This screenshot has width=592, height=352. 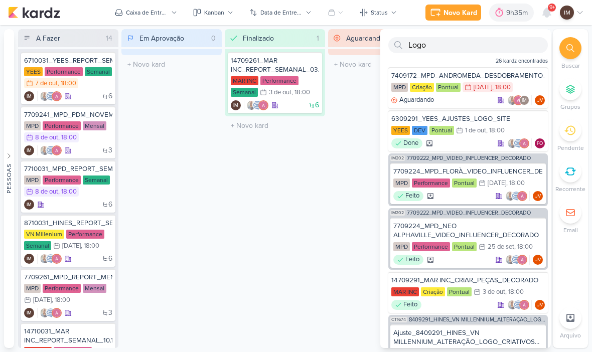 What do you see at coordinates (68, 115) in the screenshot?
I see `div: 7709241_MPD_PDM_NOVEMBRO` at bounding box center [68, 115].